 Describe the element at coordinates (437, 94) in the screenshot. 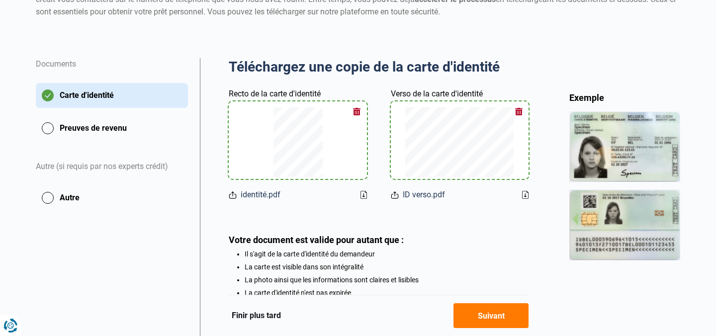

I see `label: Verso de la carte d'identité` at that location.